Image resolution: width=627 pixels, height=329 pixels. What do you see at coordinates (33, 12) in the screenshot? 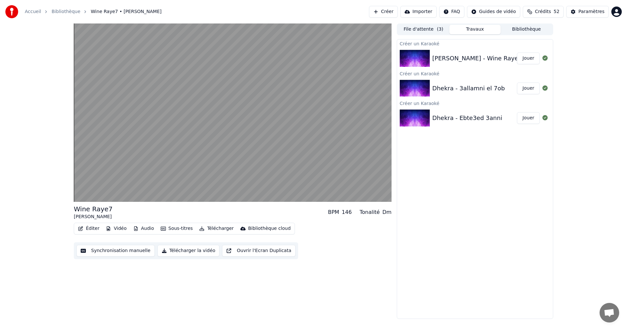
I see `a: Accueil` at bounding box center [33, 12].